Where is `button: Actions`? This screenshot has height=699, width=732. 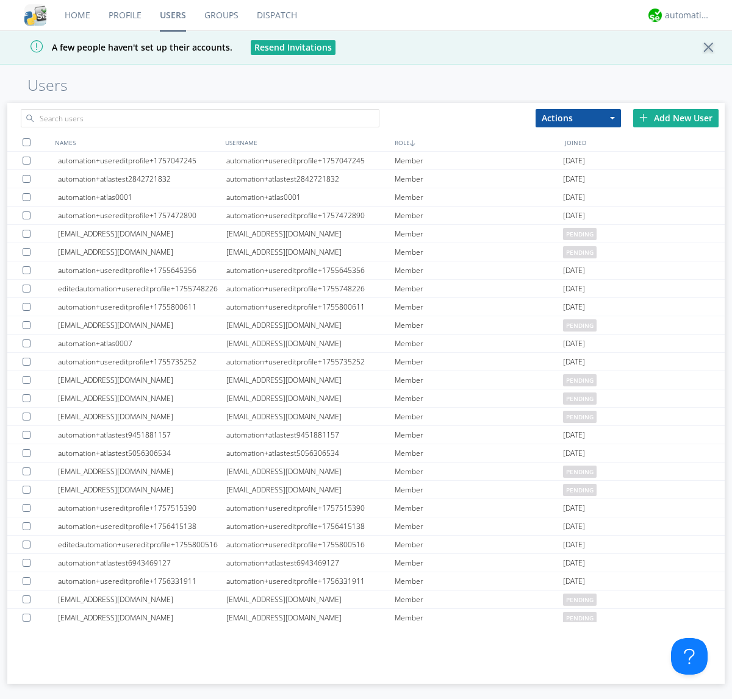 button: Actions is located at coordinates (578, 118).